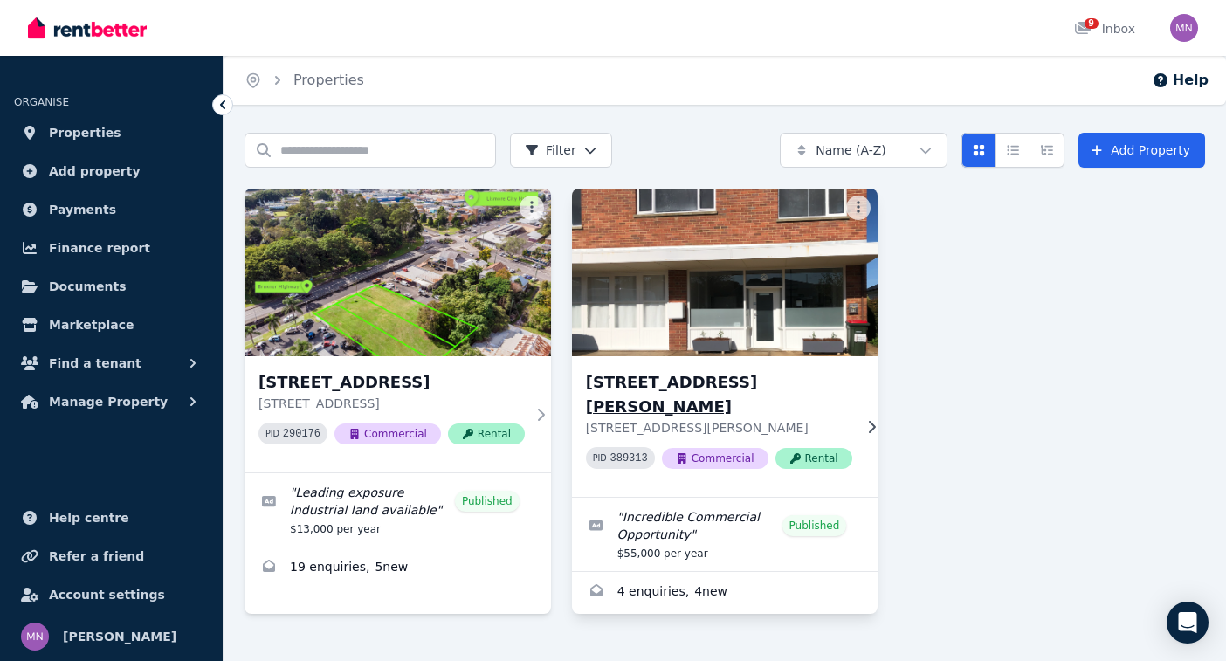 This screenshot has width=1226, height=661. I want to click on span: Find a tenant, so click(95, 363).